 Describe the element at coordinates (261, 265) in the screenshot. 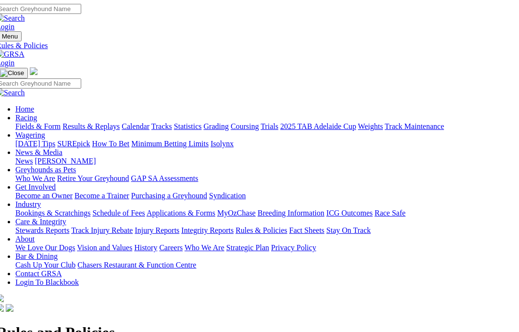

I see `div: Bar & Dining` at that location.